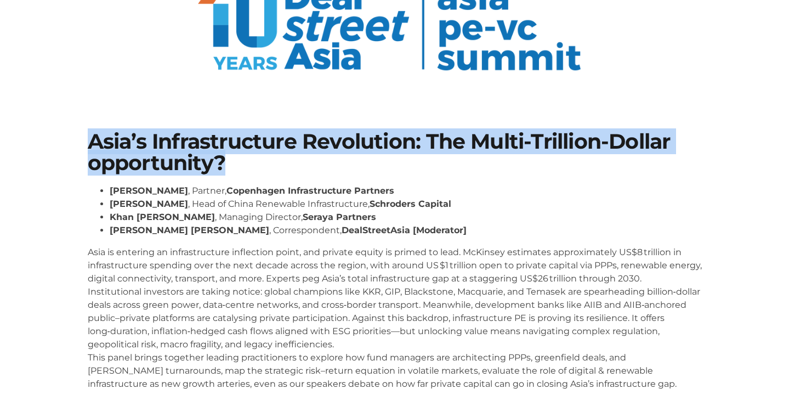 The image size is (789, 400). What do you see at coordinates (410, 203) in the screenshot?
I see `strong: Schroders Capital` at bounding box center [410, 203].